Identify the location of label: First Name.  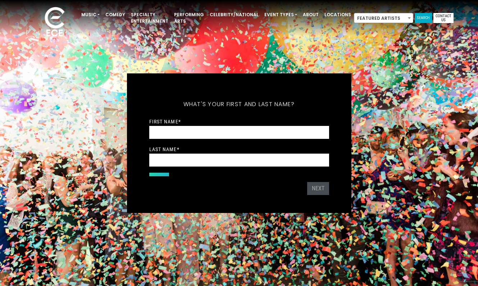
(165, 122).